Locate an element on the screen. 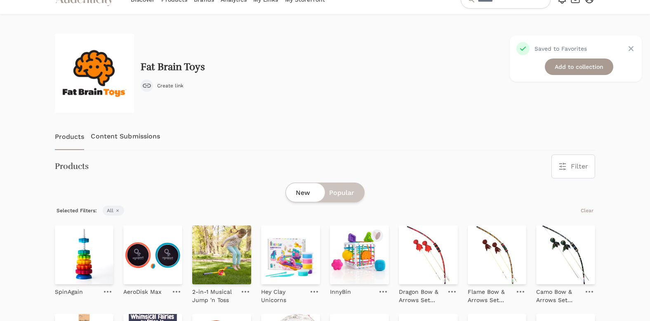  button: Create link is located at coordinates (162, 86).